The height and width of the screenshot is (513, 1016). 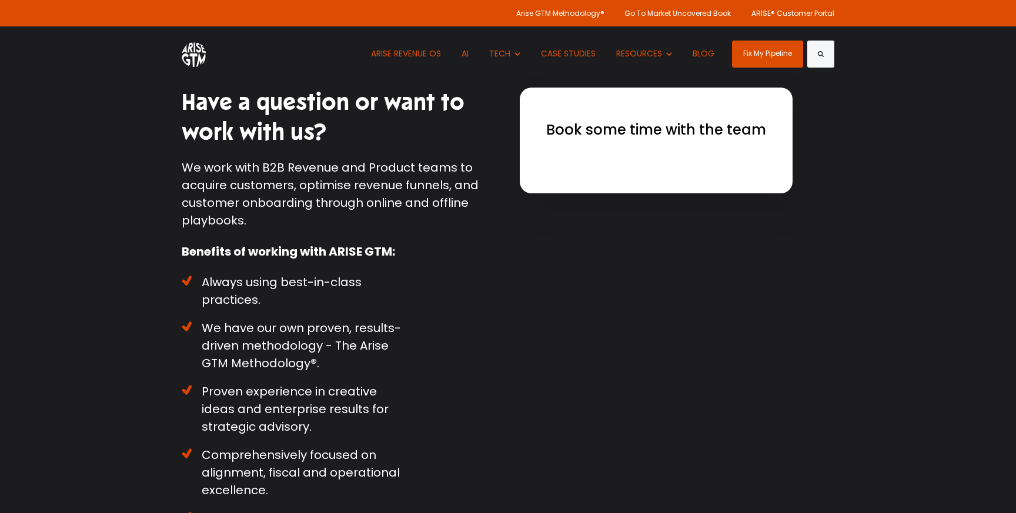 What do you see at coordinates (500, 54) in the screenshot?
I see `span: TECH` at bounding box center [500, 54].